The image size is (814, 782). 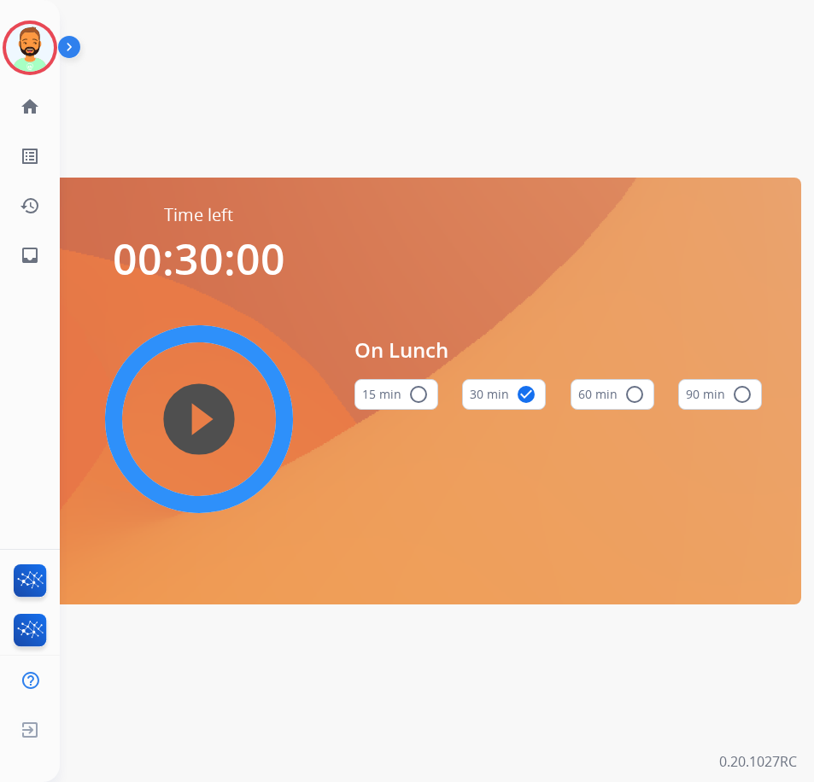 What do you see at coordinates (30, 156) in the screenshot?
I see `mat-icon: list_alt` at bounding box center [30, 156].